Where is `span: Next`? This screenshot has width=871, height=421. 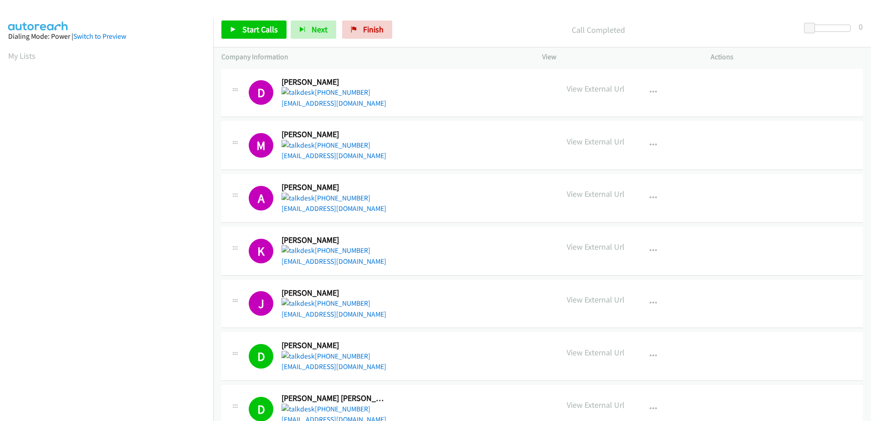
span: Next is located at coordinates (319, 29).